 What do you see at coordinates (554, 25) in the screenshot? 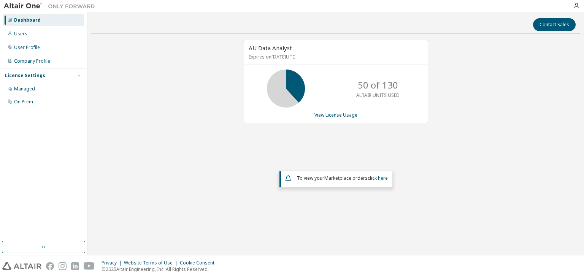
I see `button: Contact Sales` at bounding box center [554, 25].